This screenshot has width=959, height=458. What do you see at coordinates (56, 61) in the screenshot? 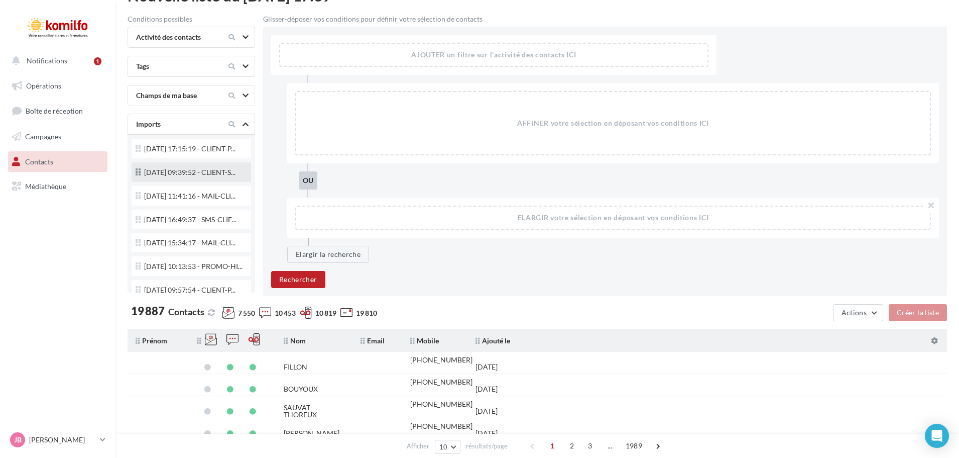
I see `button: Notifications 1` at bounding box center [56, 61].